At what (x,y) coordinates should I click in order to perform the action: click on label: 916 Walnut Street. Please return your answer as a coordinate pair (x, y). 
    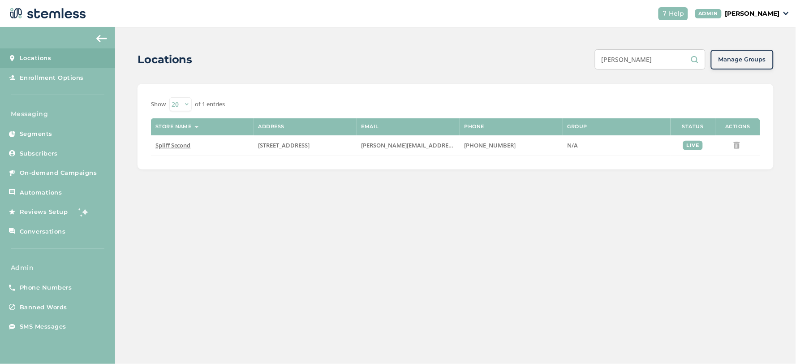
    Looking at the image, I should click on (306, 145).